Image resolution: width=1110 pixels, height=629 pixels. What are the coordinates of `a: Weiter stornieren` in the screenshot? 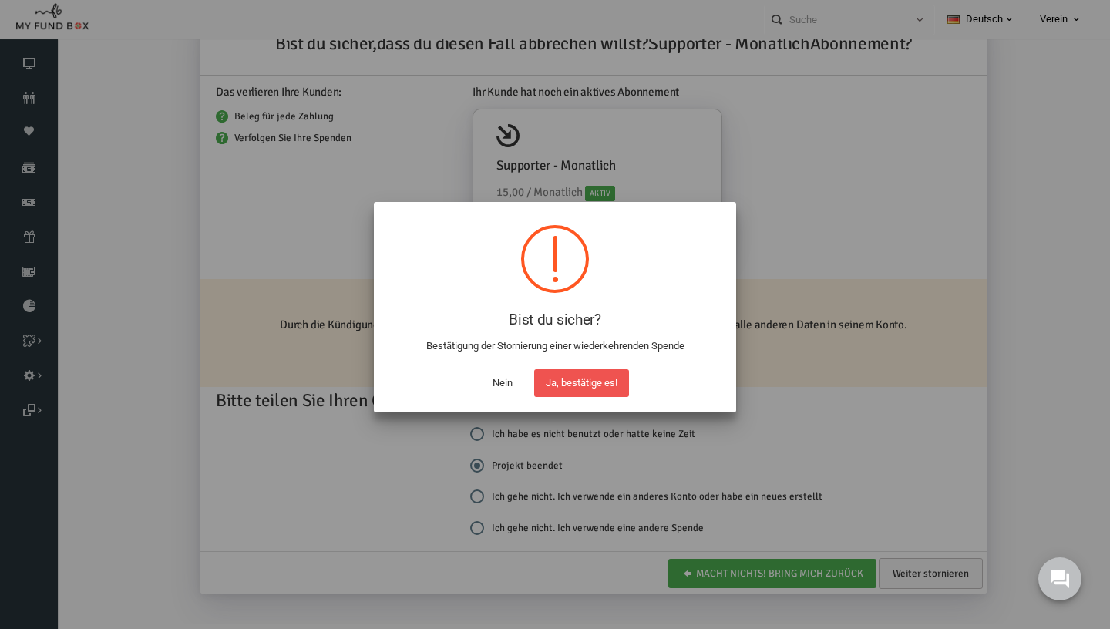 It's located at (854, 578).